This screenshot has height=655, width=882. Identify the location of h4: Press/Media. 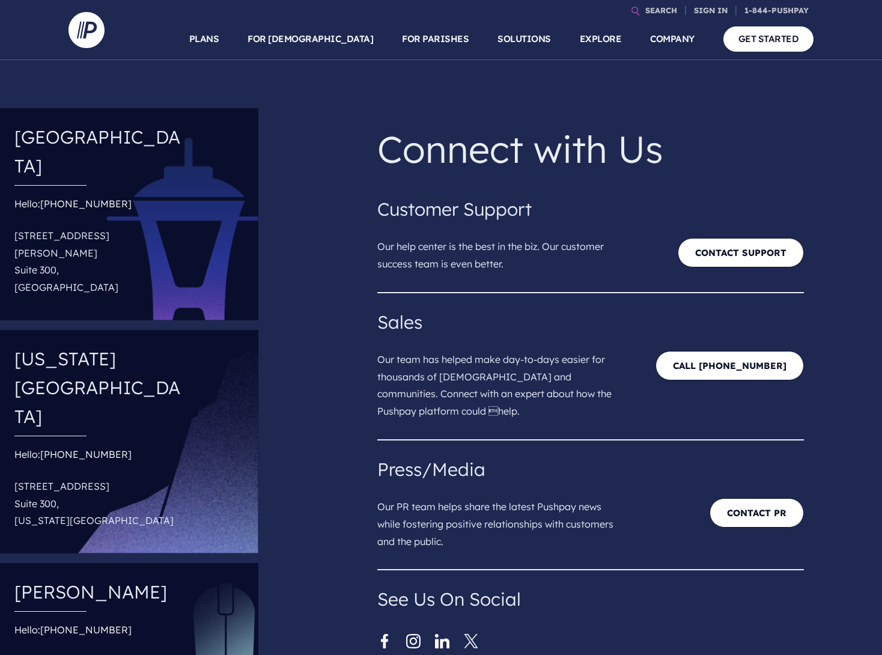
(591, 469).